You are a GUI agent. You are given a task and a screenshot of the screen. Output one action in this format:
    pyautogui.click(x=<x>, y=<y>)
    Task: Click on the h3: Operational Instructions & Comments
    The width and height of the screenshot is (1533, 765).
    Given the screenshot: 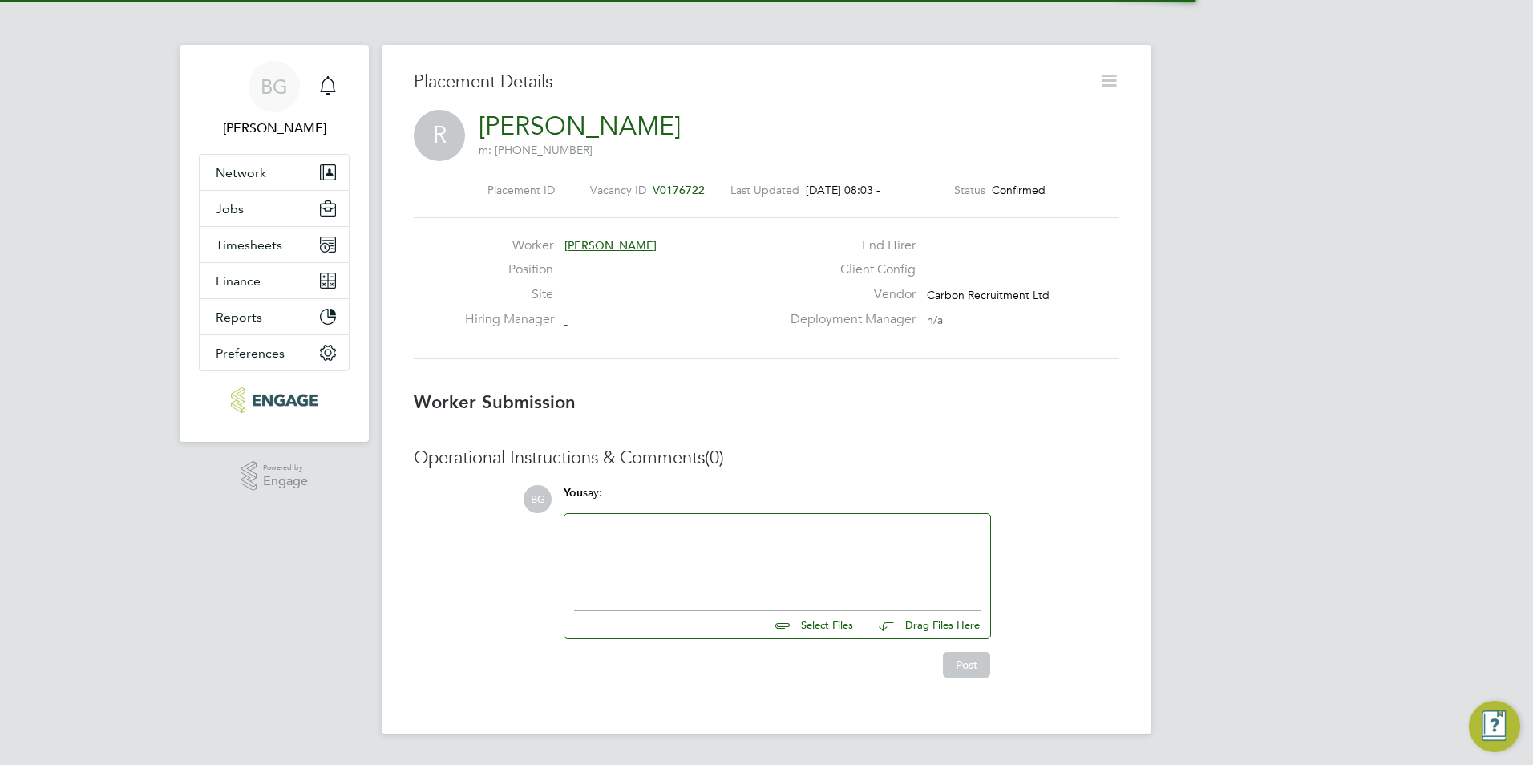 What is the action you would take?
    pyautogui.click(x=766, y=458)
    